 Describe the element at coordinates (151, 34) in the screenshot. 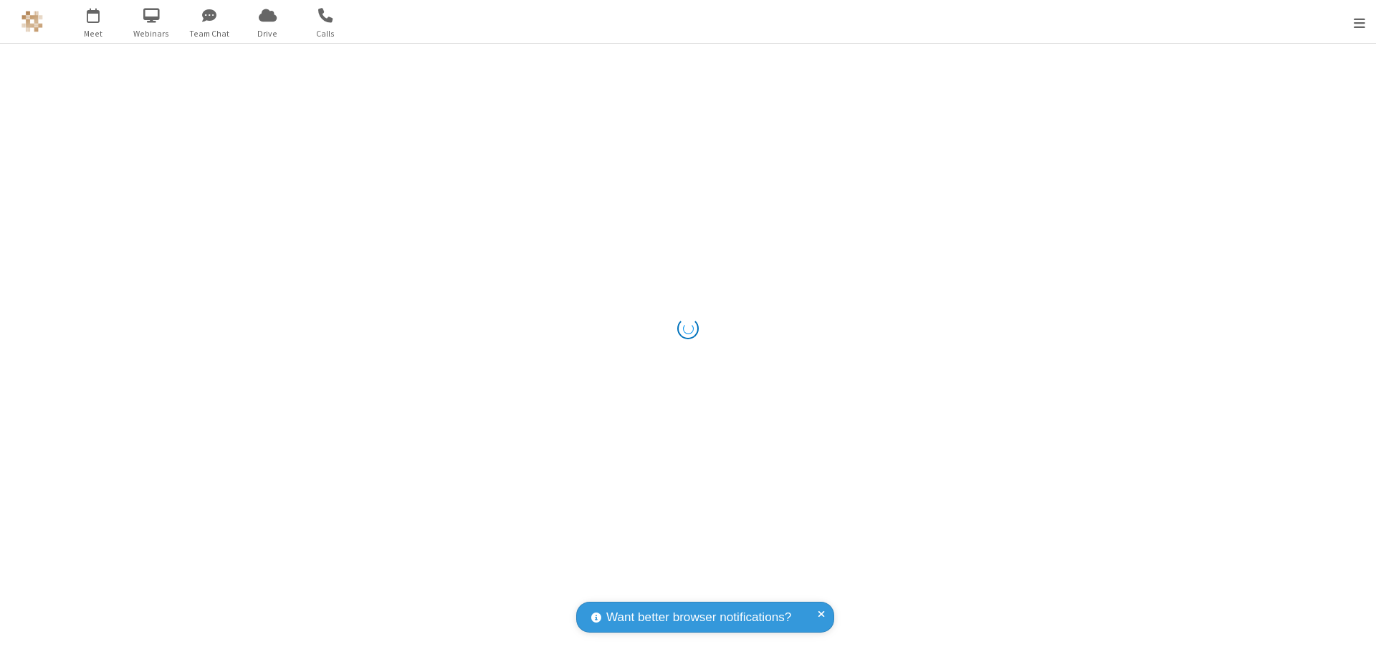

I see `span: Webinars` at that location.